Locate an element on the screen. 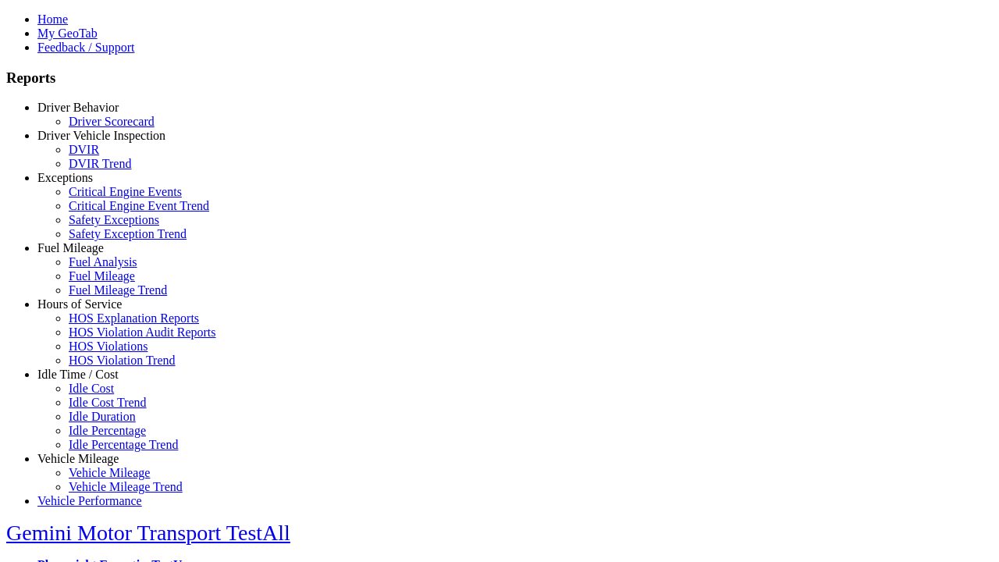 The width and height of the screenshot is (999, 562). a: HOS Explanation Reports is located at coordinates (134, 318).